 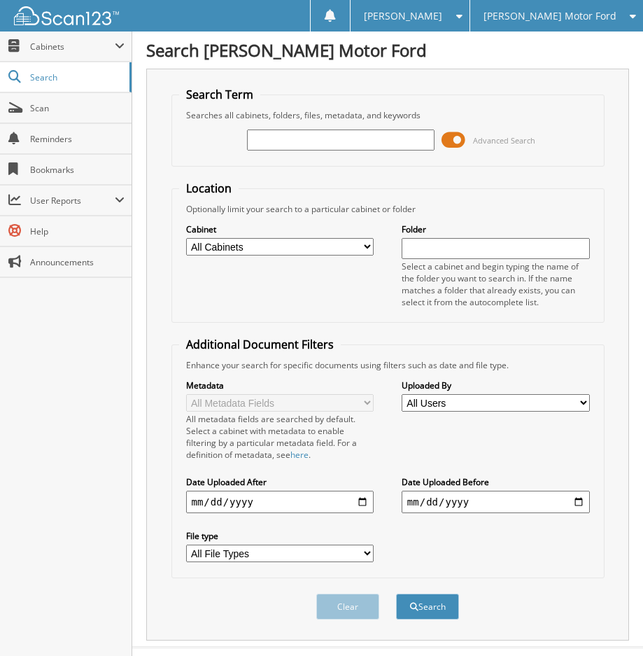 What do you see at coordinates (72, 200) in the screenshot?
I see `span: User Reports` at bounding box center [72, 200].